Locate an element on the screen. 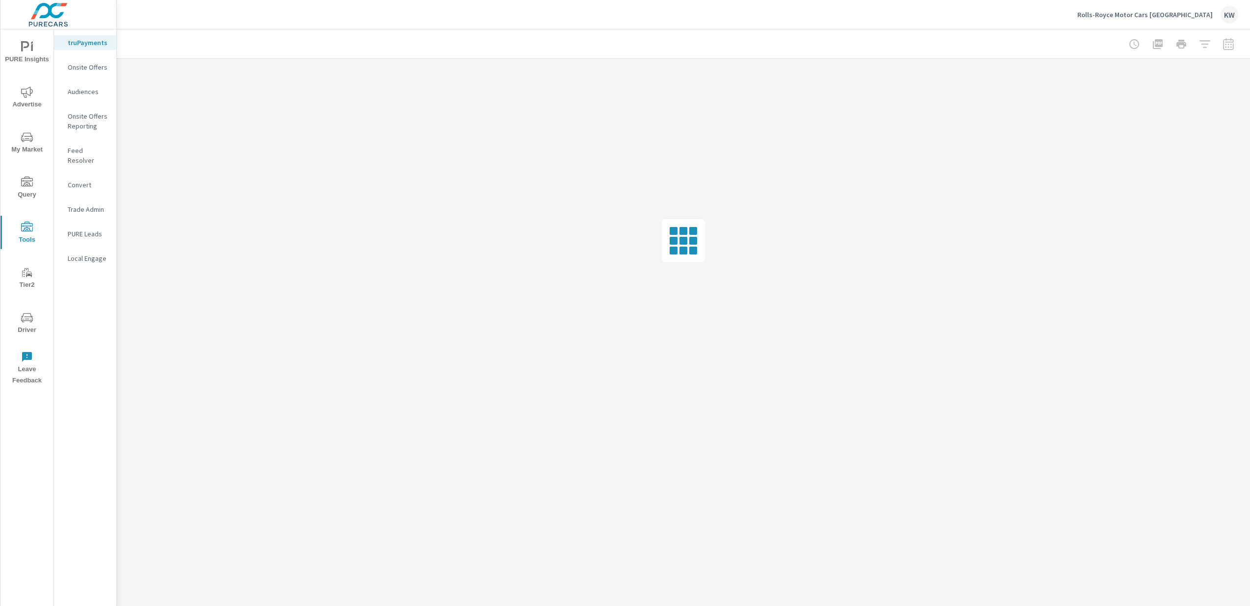  div: PURE Leads is located at coordinates (85, 234).